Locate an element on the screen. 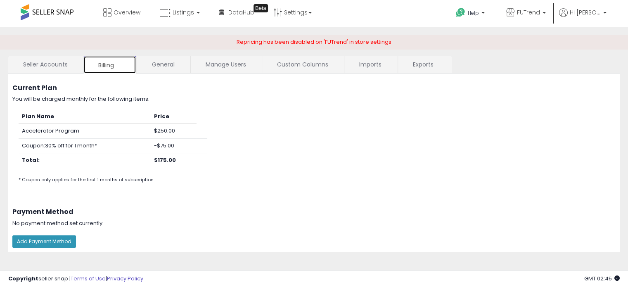 The height and width of the screenshot is (287, 628). h3: Current Plan is located at coordinates (314, 88).